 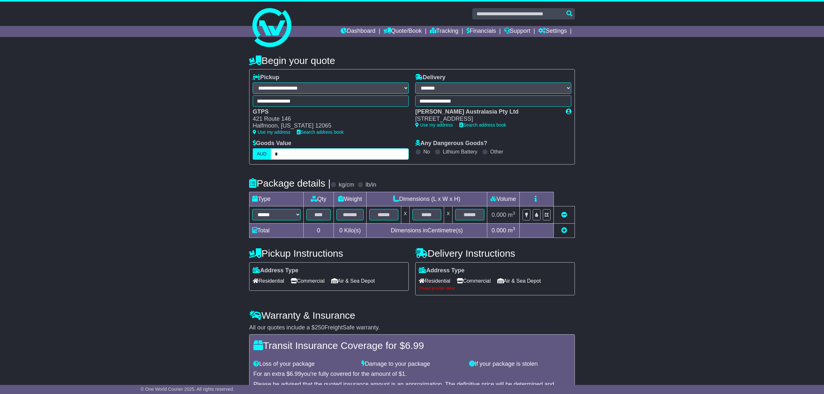 What do you see at coordinates (371, 185) in the screenshot?
I see `label: lb/in` at bounding box center [371, 185].